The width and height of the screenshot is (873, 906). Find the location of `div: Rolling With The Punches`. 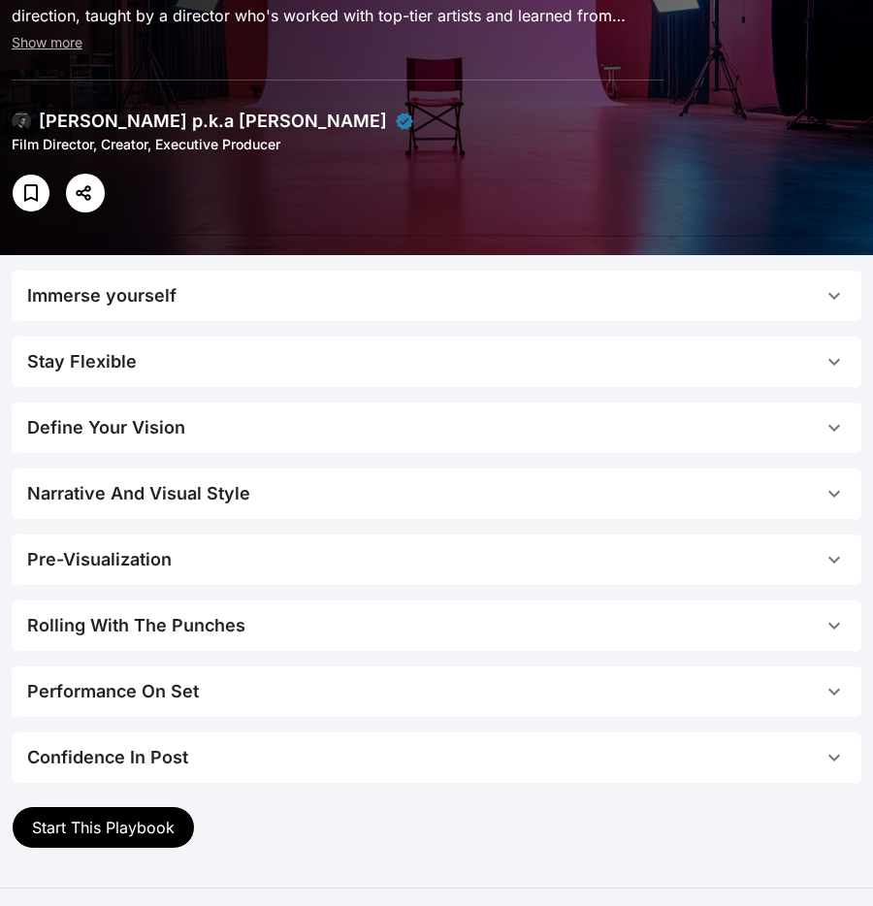

div: Rolling With The Punches is located at coordinates (136, 626).